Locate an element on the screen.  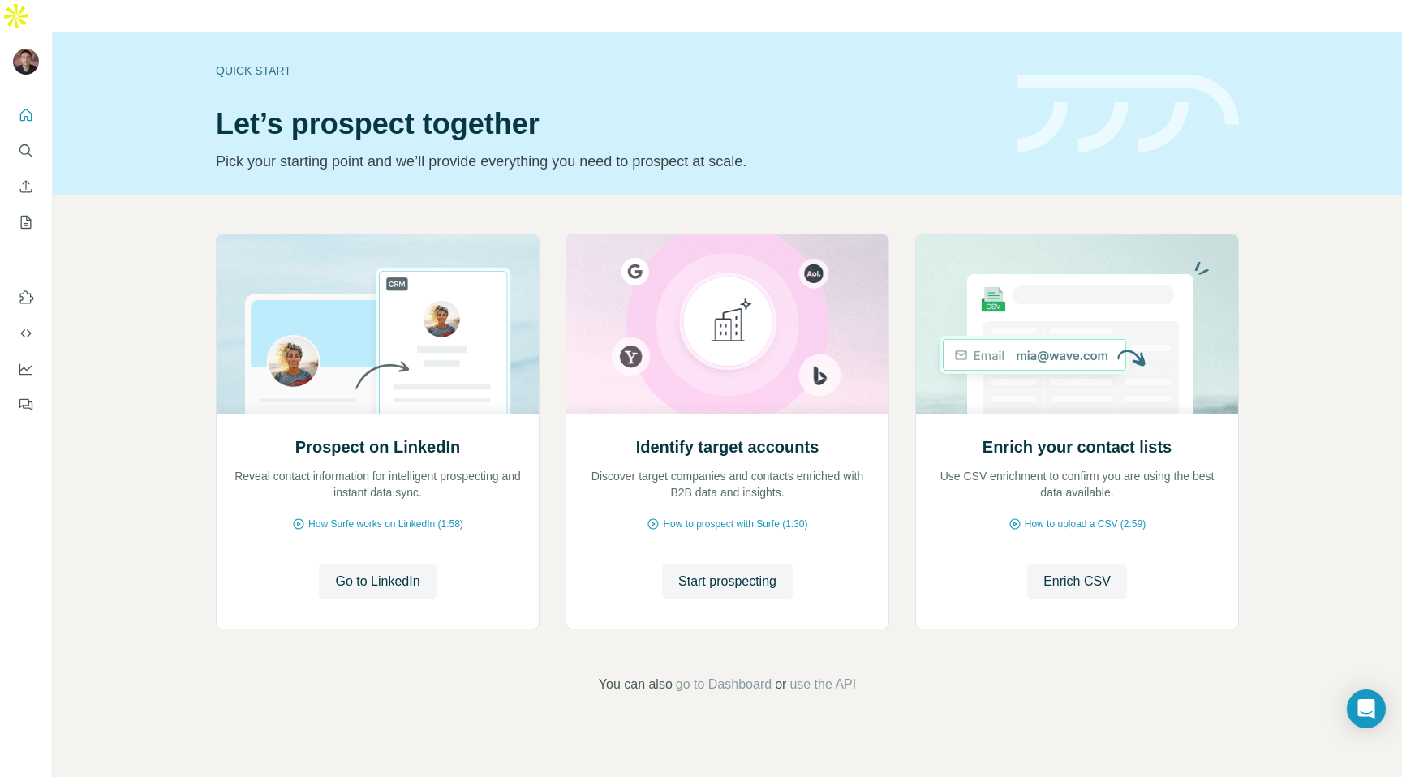
button: go to Dashboard is located at coordinates (724, 685).